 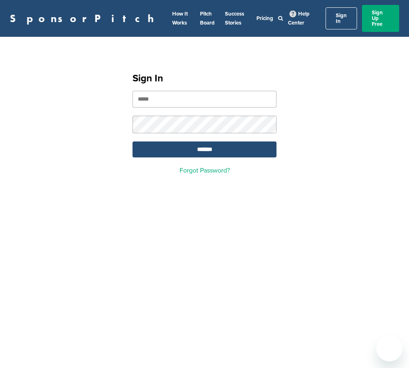 I want to click on a: Pitch Board, so click(x=207, y=18).